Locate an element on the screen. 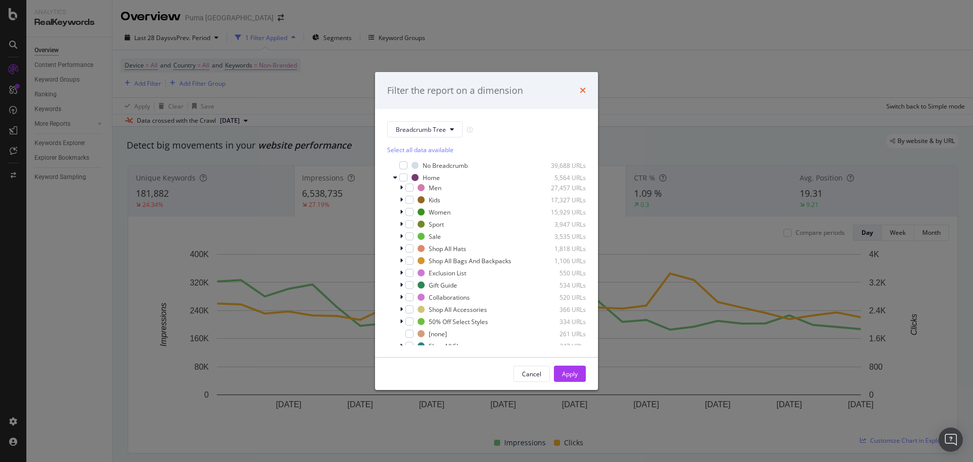 This screenshot has width=973, height=462. button: Apply is located at coordinates (570, 374).